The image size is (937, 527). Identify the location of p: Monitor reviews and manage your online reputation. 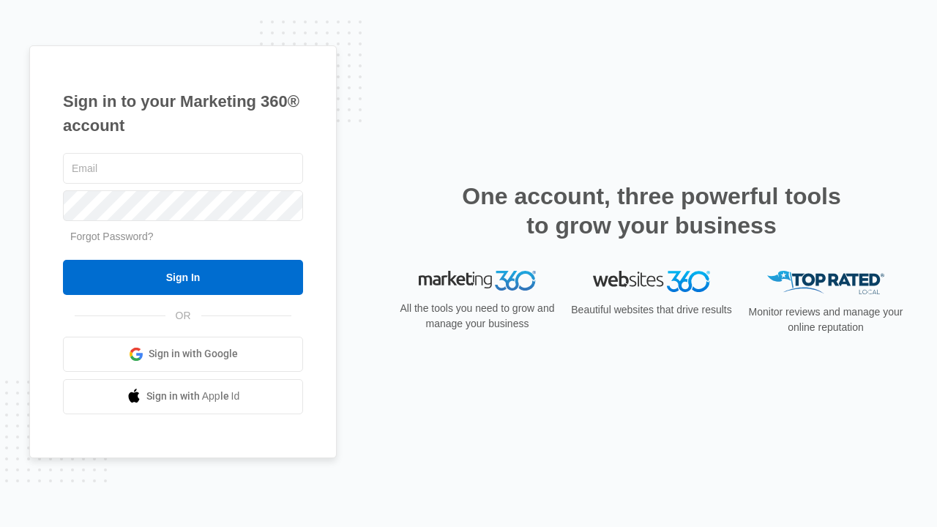
(826, 320).